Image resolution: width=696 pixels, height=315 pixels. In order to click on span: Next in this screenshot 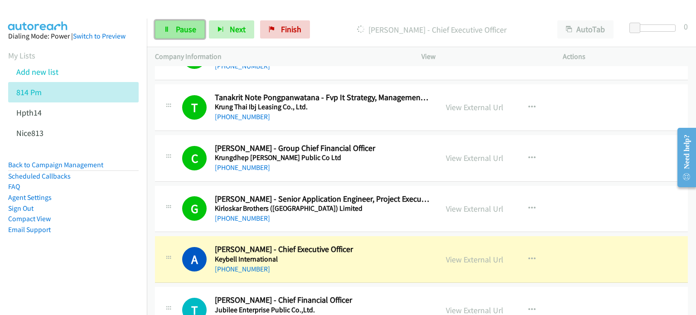, I will do `click(238, 29)`.